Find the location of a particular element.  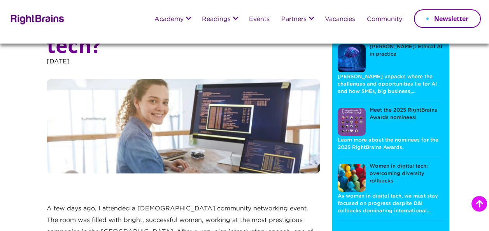

p: Learn more about the nominees for the 2025 RightBrains Awards. is located at coordinates (391, 144).